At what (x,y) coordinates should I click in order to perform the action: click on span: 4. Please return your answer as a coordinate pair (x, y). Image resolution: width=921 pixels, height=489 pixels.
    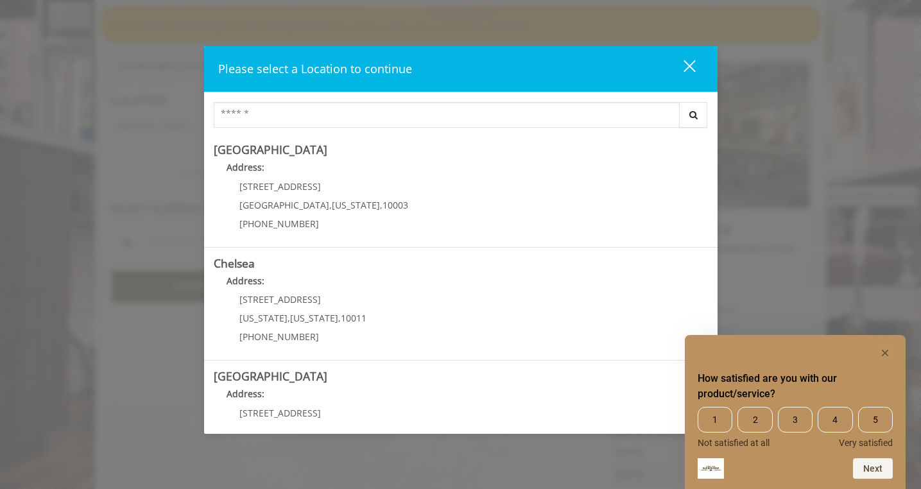
    Looking at the image, I should click on (835, 420).